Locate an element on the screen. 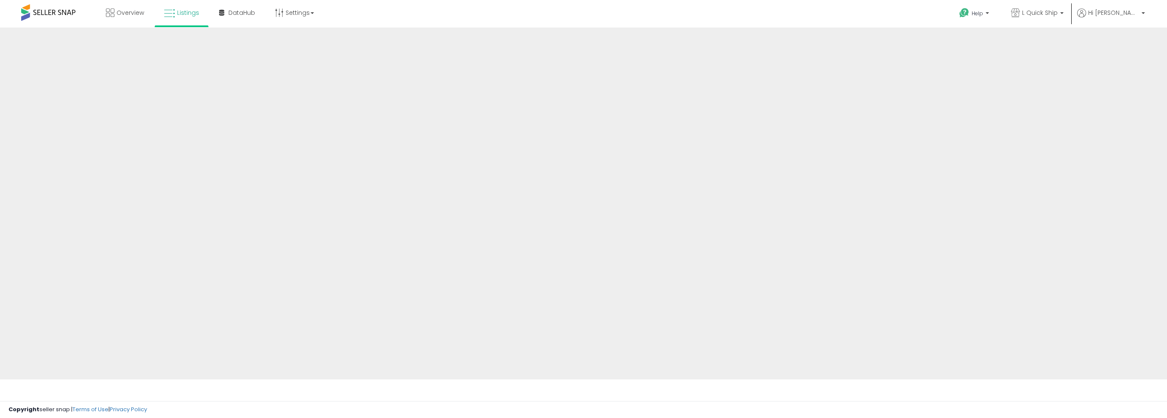 This screenshot has width=1167, height=418. span: Overview is located at coordinates (130, 13).